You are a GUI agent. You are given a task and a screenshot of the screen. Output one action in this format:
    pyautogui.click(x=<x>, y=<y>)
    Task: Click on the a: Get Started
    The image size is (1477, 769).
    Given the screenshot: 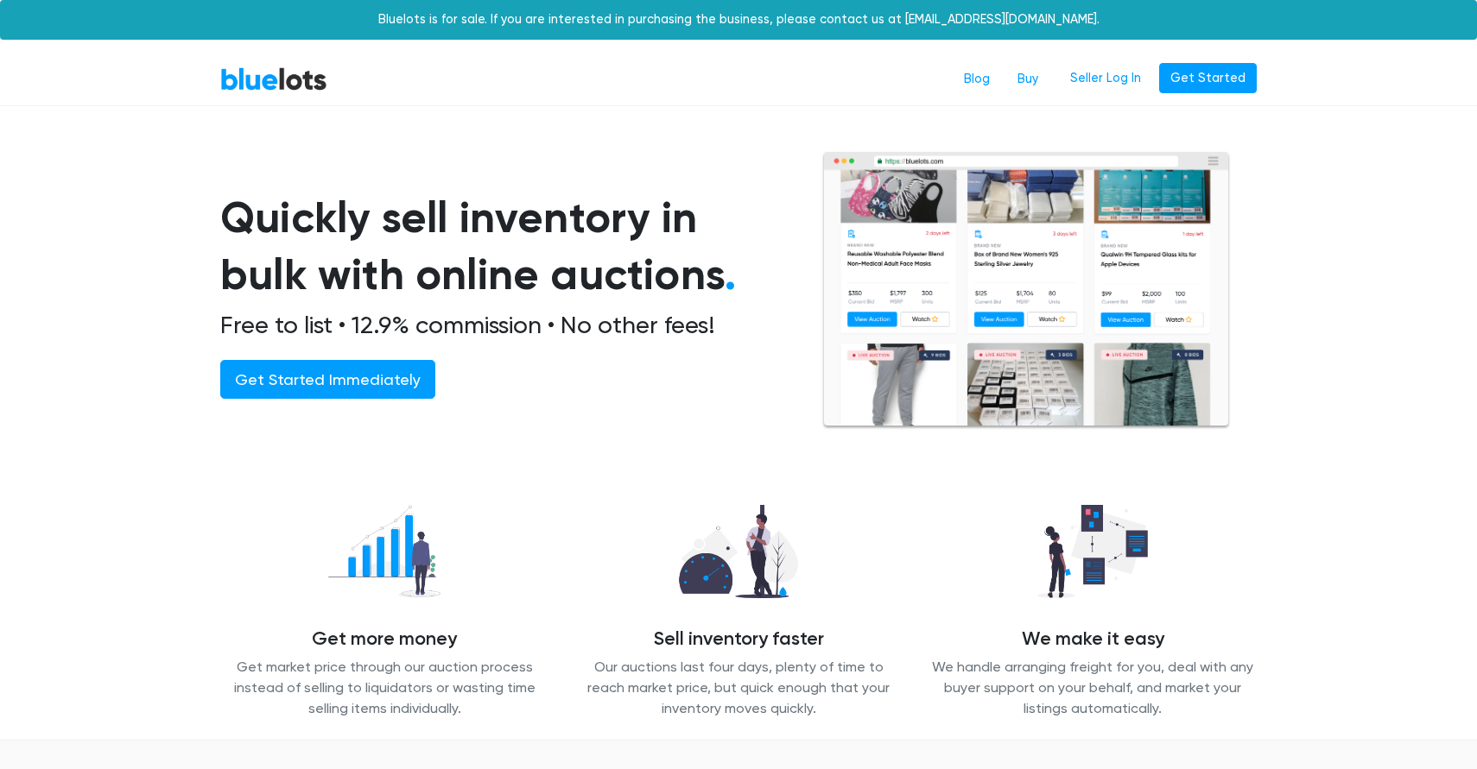 What is the action you would take?
    pyautogui.click(x=1207, y=79)
    